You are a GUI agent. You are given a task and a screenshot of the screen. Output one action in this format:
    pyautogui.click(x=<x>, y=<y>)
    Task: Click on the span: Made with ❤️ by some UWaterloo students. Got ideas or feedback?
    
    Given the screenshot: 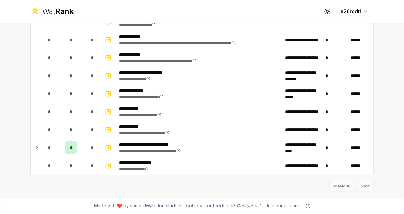 What is the action you would take?
    pyautogui.click(x=177, y=206)
    